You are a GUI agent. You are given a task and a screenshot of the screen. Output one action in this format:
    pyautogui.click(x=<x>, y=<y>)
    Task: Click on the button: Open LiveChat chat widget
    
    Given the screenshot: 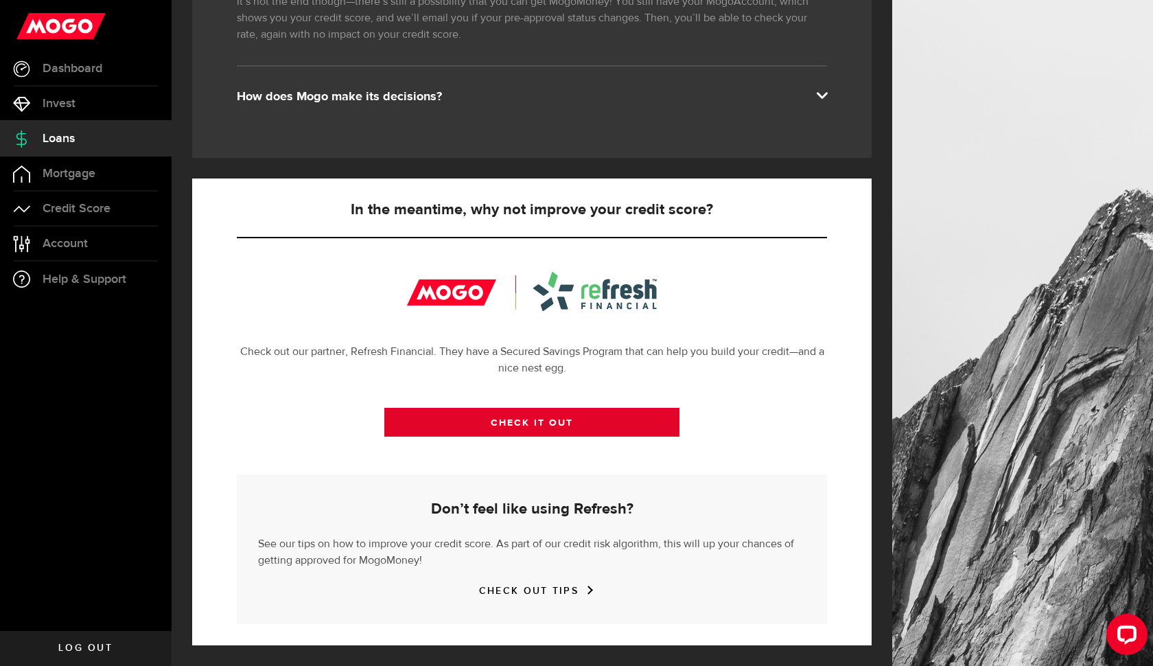 What is the action you would take?
    pyautogui.click(x=32, y=26)
    